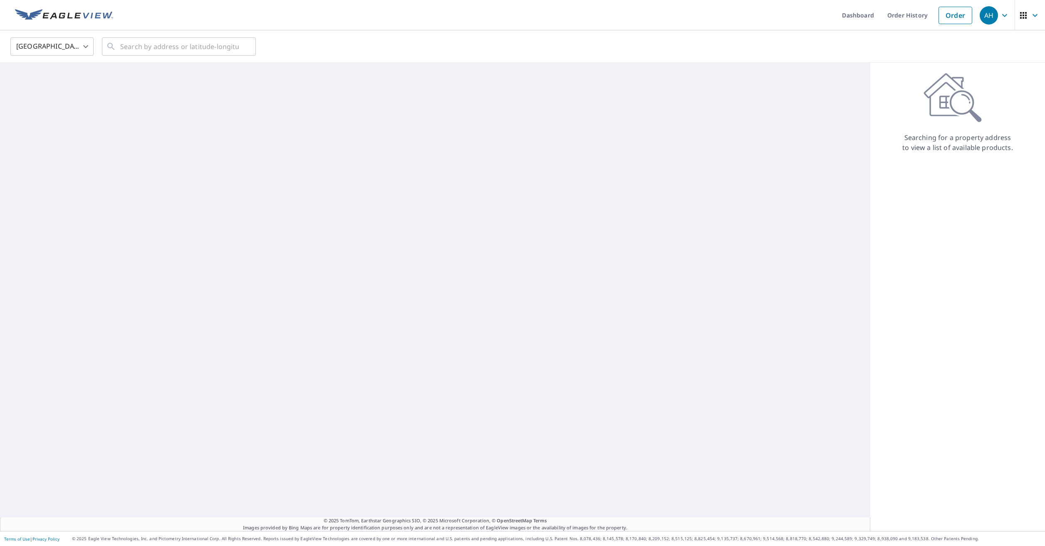  I want to click on a: Terms of Use, so click(17, 539).